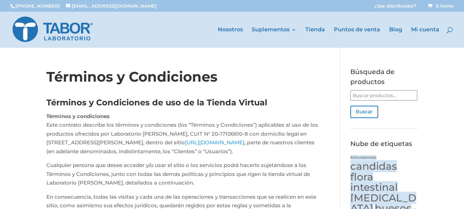  I want to click on a: Tienda, so click(315, 37).